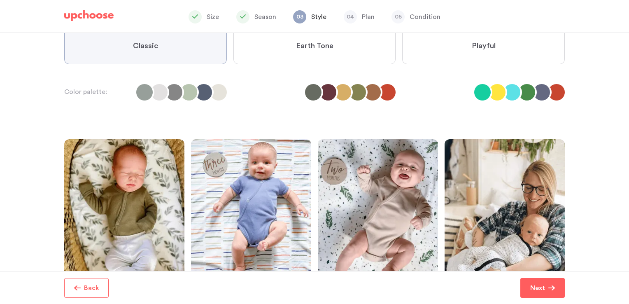 The width and height of the screenshot is (629, 304). Describe the element at coordinates (484, 46) in the screenshot. I see `span: Playful` at that location.